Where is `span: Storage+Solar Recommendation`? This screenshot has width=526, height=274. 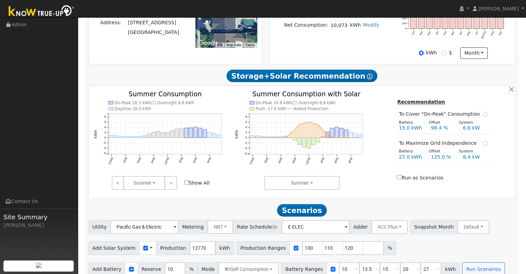 span: Storage+Solar Recommendation is located at coordinates (302, 76).